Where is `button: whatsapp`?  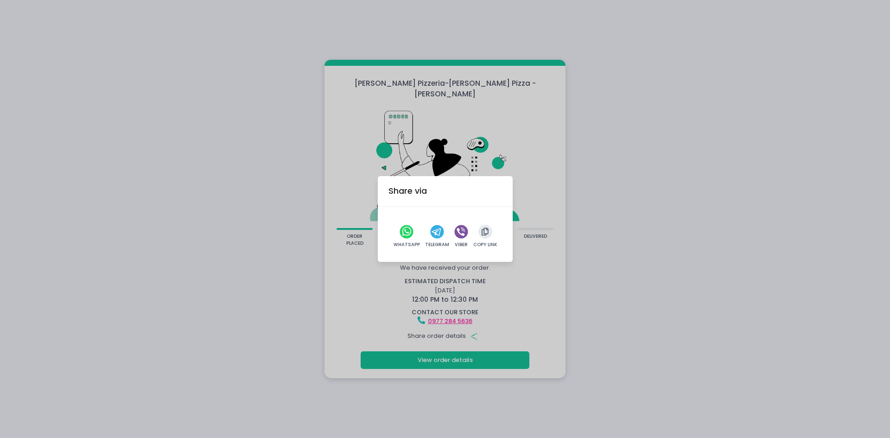 button: whatsapp is located at coordinates (406, 232).